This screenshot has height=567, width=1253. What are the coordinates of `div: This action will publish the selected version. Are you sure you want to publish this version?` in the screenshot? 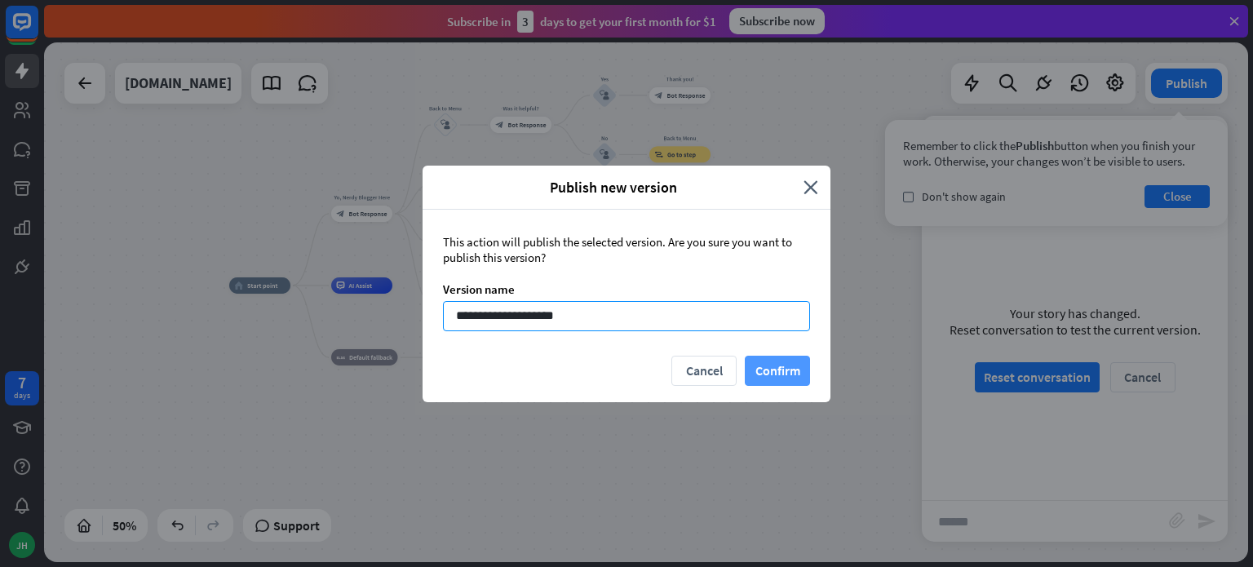 It's located at (626, 250).